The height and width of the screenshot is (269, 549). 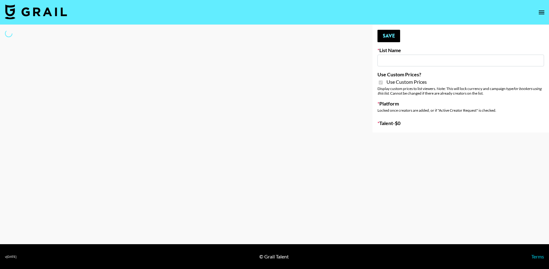 I want to click on div: Locked once creators are added, or if "Active Creator Request" is checked., so click(x=460, y=110).